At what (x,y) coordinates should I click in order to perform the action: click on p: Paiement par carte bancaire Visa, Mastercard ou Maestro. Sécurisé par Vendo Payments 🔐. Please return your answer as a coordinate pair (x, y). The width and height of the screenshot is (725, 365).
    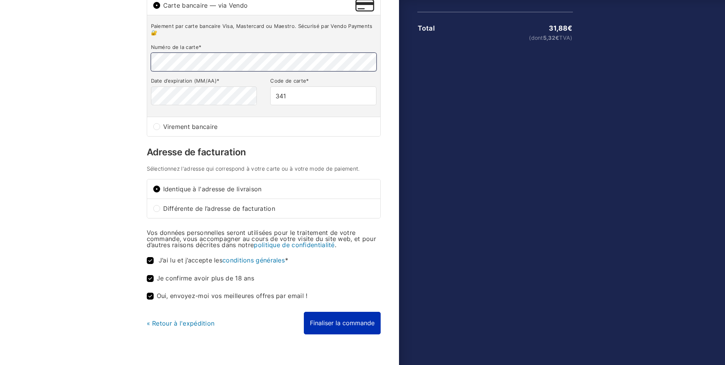
    Looking at the image, I should click on (264, 29).